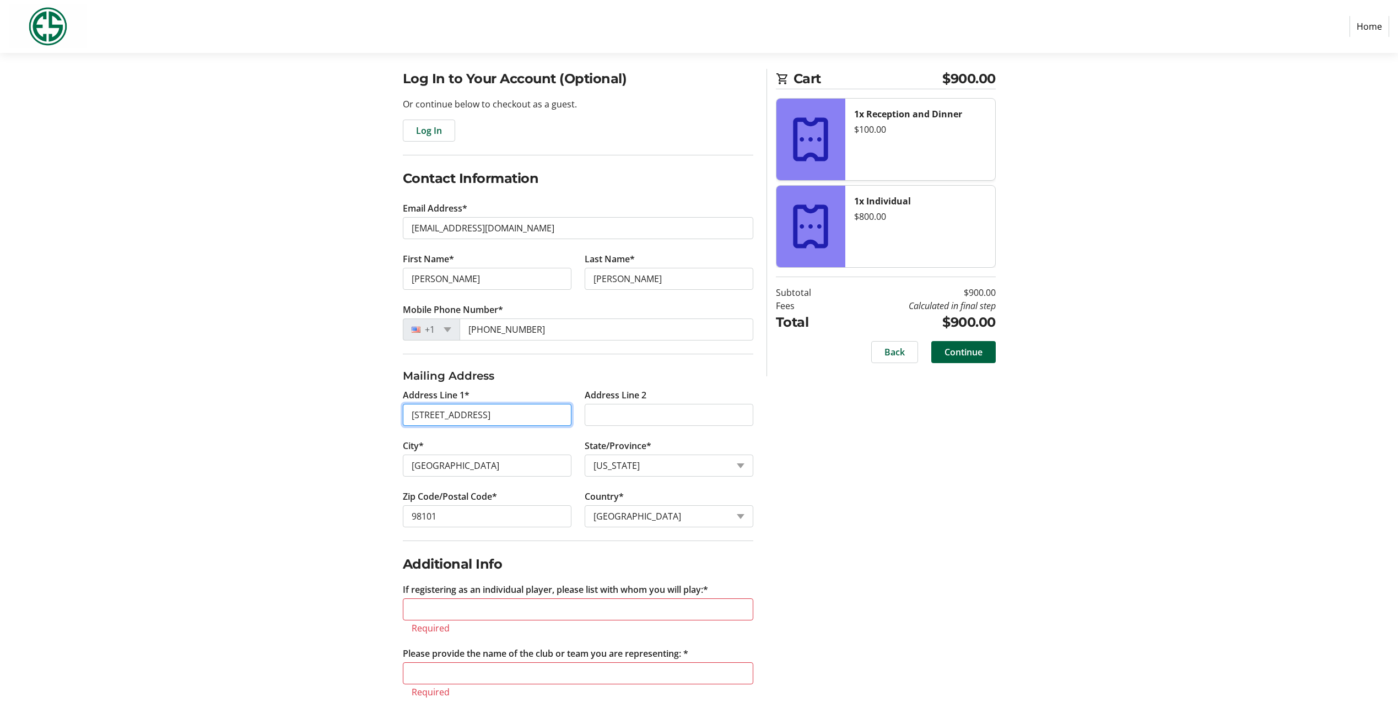  What do you see at coordinates (868, 79) in the screenshot?
I see `span: Cart` at bounding box center [868, 79].